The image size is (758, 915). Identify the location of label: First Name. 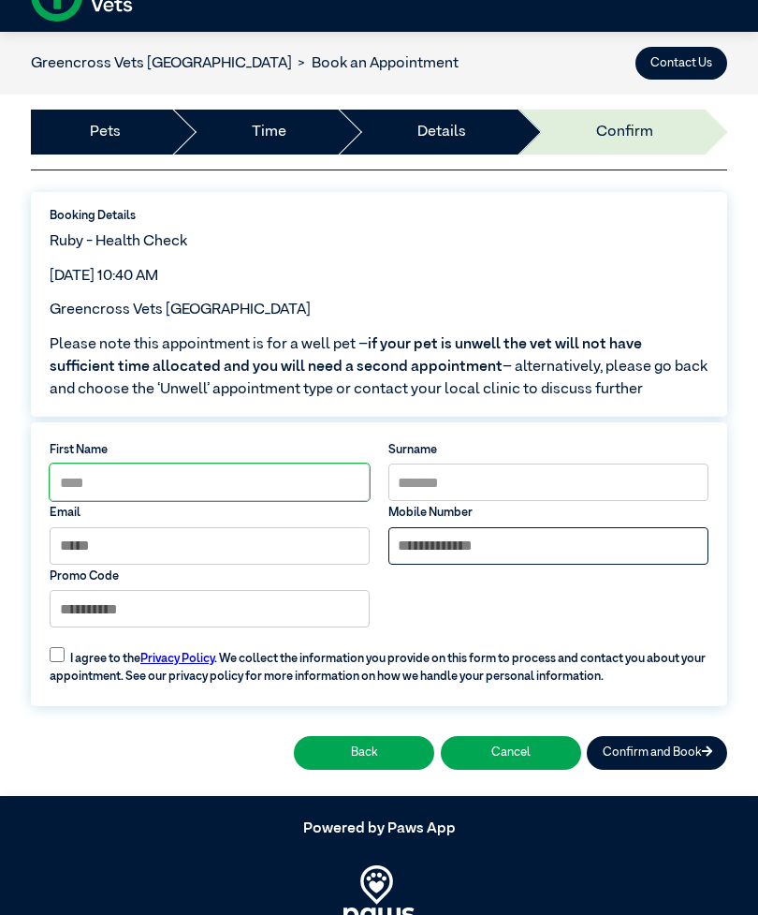
(210, 449).